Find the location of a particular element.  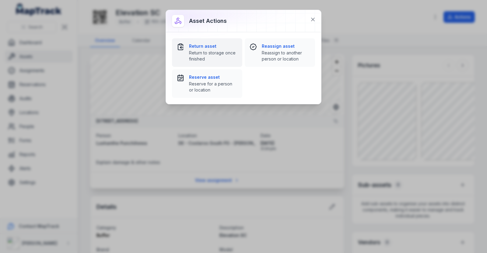

strong: Reserve asset is located at coordinates (213, 77).